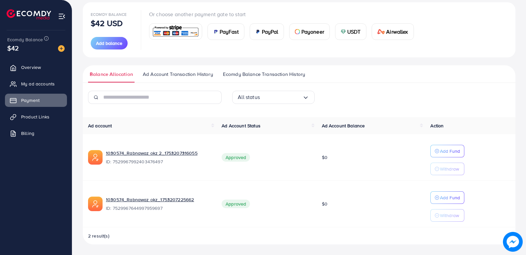 The image size is (526, 255). Describe the element at coordinates (36, 133) in the screenshot. I see `a: Billing` at that location.